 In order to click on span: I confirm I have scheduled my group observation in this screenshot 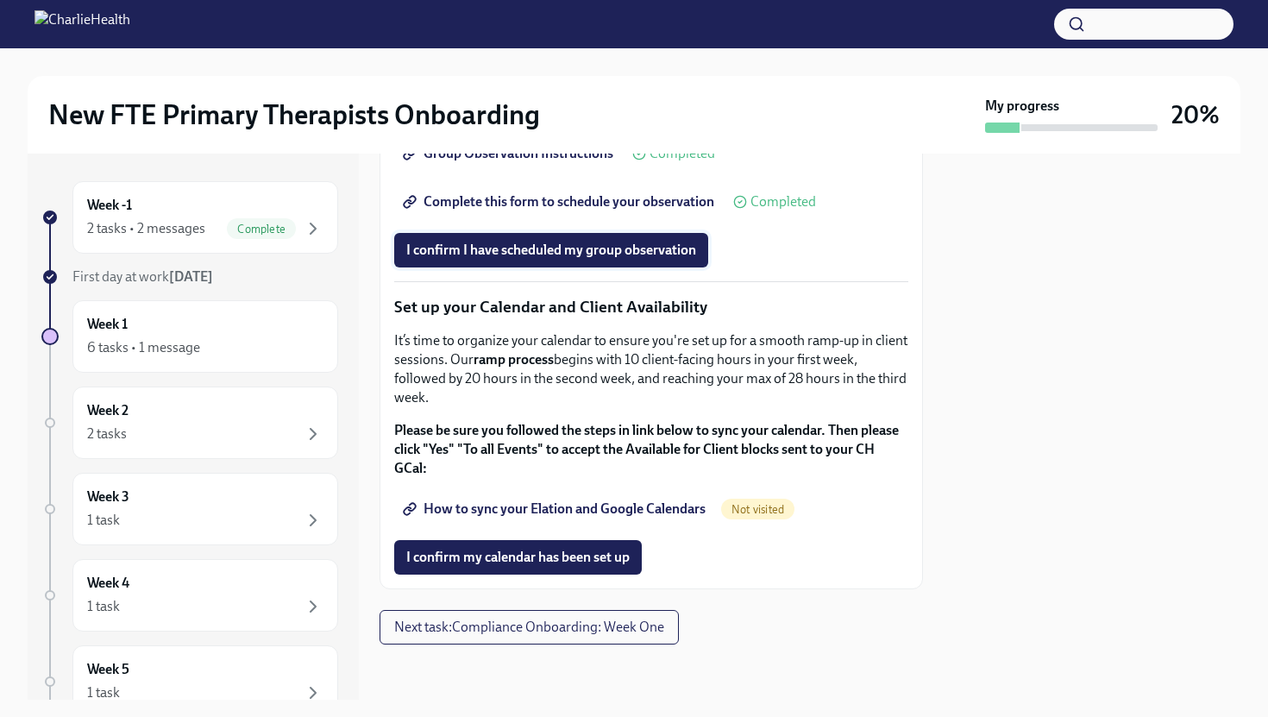, I will do `click(551, 250)`.